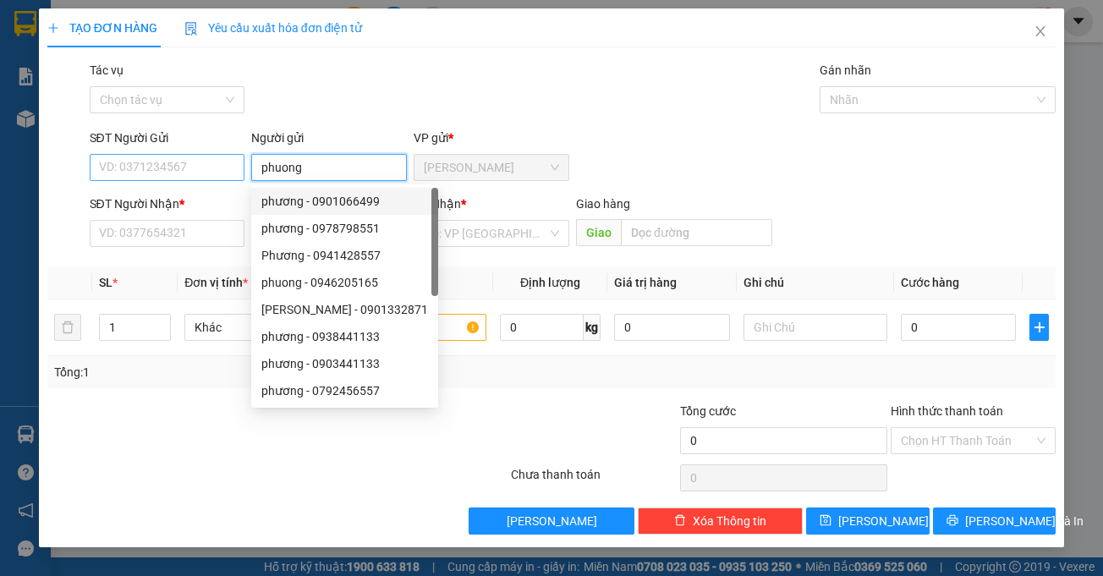 The width and height of the screenshot is (1103, 576). What do you see at coordinates (167, 138) in the screenshot?
I see `div: SĐT Người Gửi` at bounding box center [167, 138].